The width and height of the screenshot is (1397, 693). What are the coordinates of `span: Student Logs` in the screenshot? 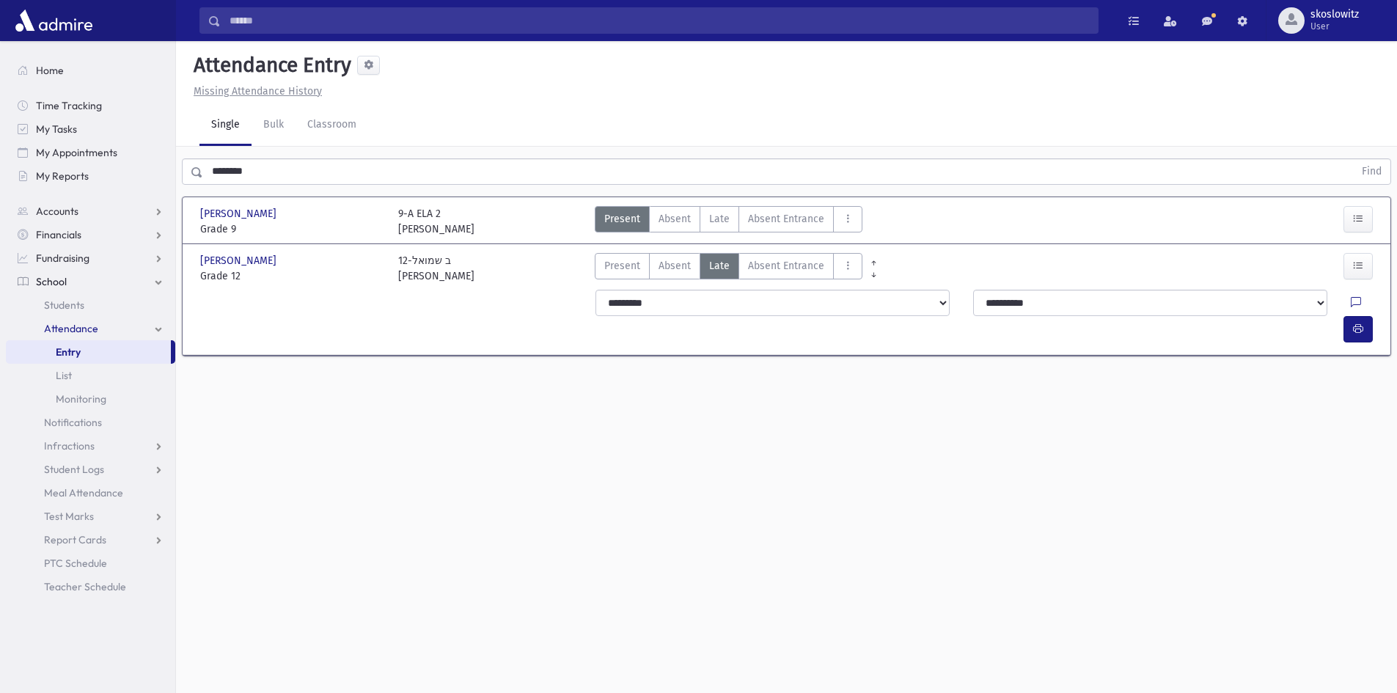 It's located at (74, 469).